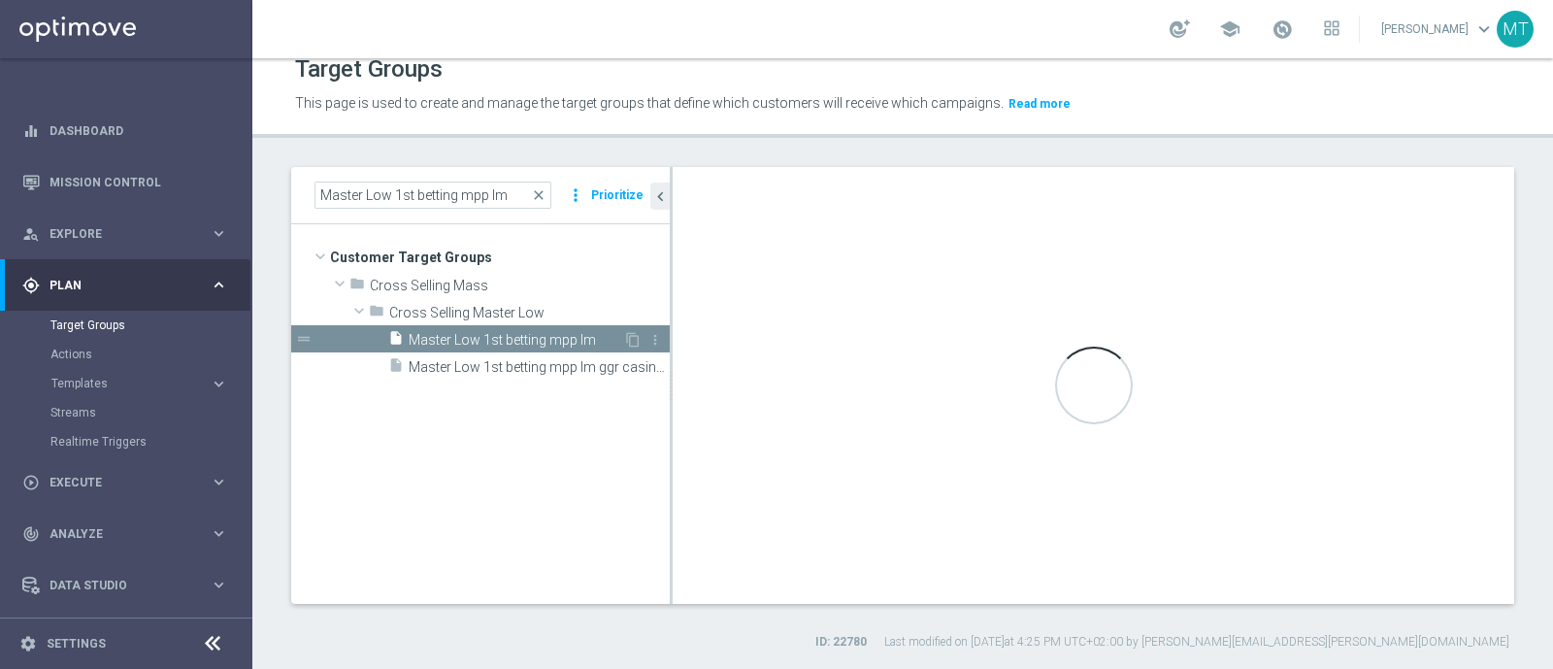 This screenshot has height=669, width=1553. I want to click on i: settings, so click(28, 644).